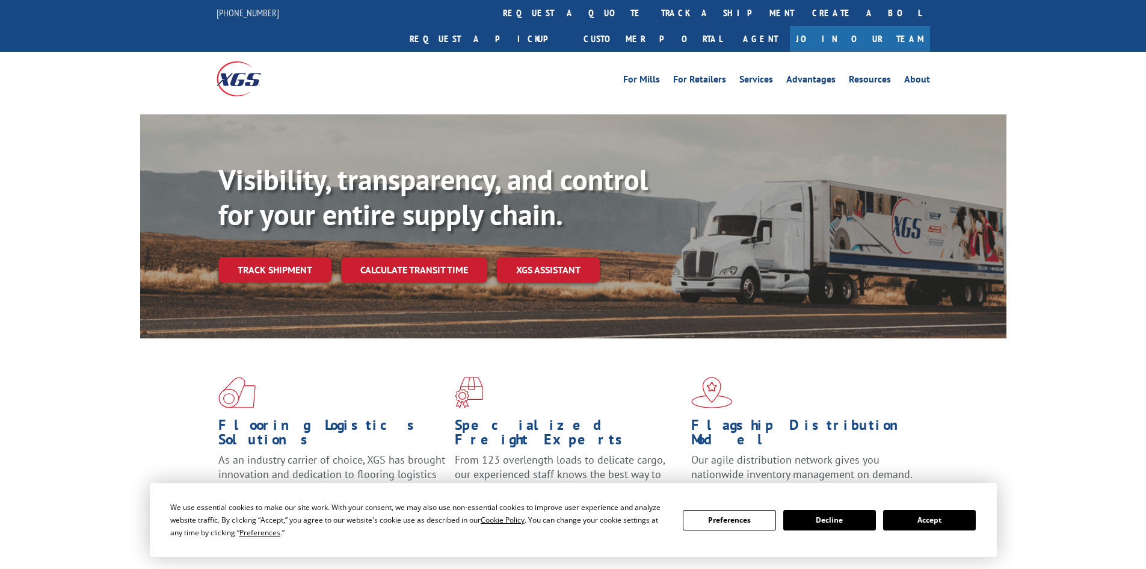  What do you see at coordinates (487, 39) in the screenshot?
I see `a: Request a pickup` at bounding box center [487, 39].